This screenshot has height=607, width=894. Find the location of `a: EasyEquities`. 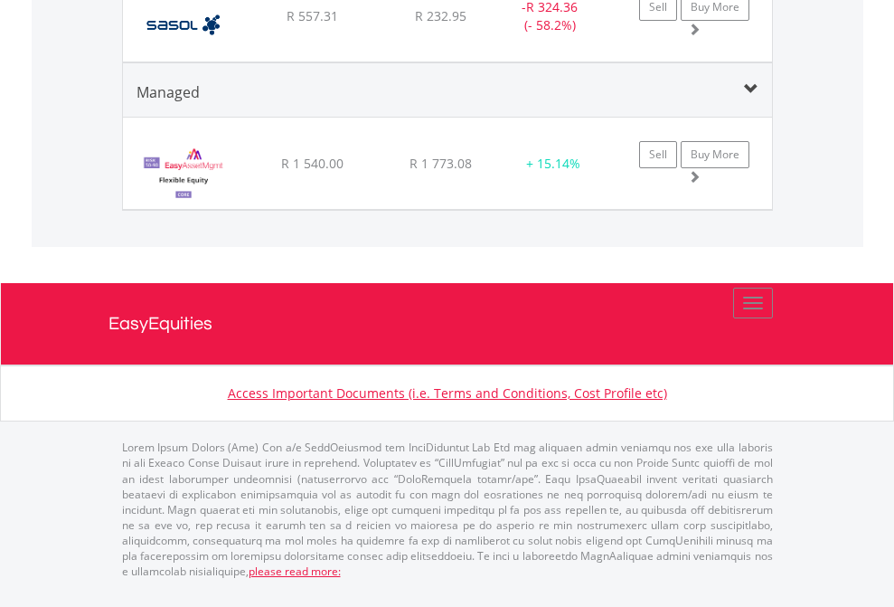

a: EasyEquities is located at coordinates (448, 324).